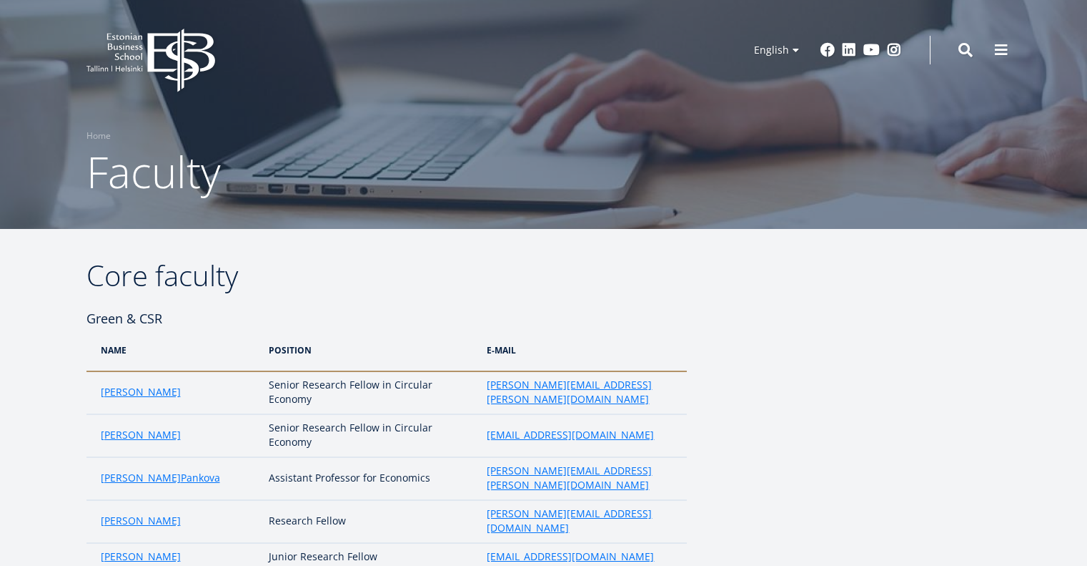 The width and height of the screenshot is (1087, 566). Describe the element at coordinates (200, 478) in the screenshot. I see `a: Pankova` at that location.